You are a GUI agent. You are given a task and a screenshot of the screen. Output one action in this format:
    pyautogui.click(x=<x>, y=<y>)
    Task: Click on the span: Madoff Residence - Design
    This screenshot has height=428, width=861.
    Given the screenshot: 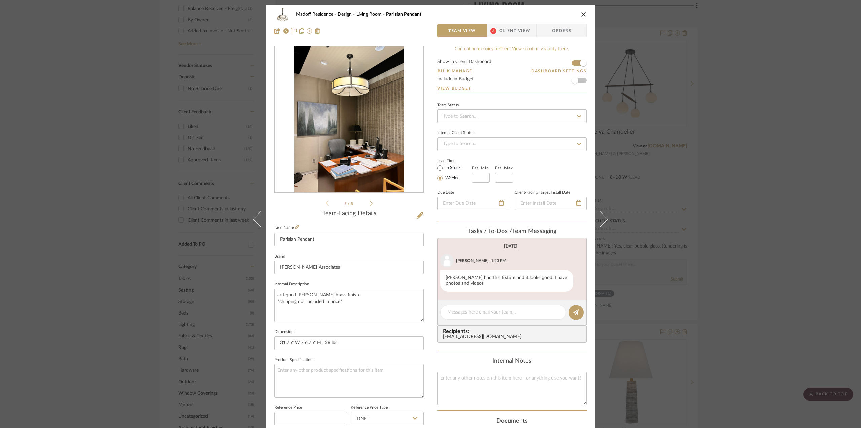 What is the action you would take?
    pyautogui.click(x=326, y=14)
    